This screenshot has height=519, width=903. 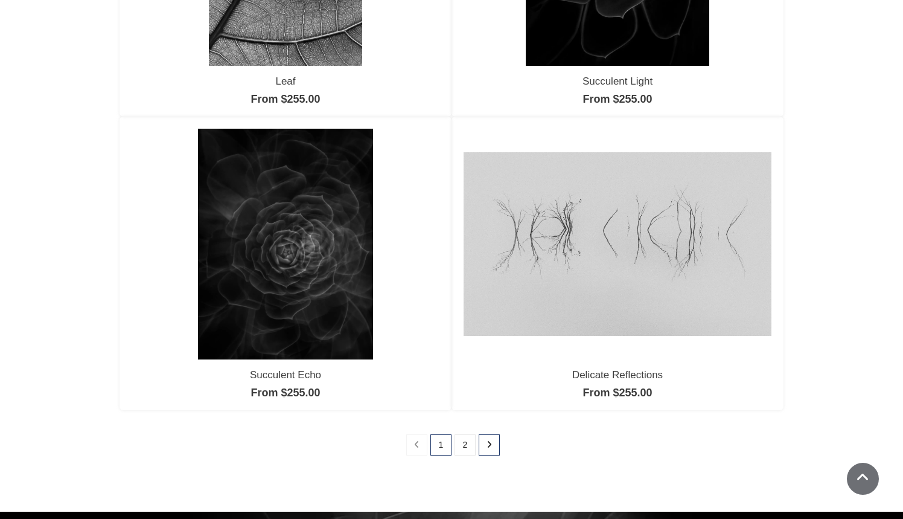 What do you see at coordinates (618, 244) in the screenshot?
I see `img: Delicate Reflections` at bounding box center [618, 244].